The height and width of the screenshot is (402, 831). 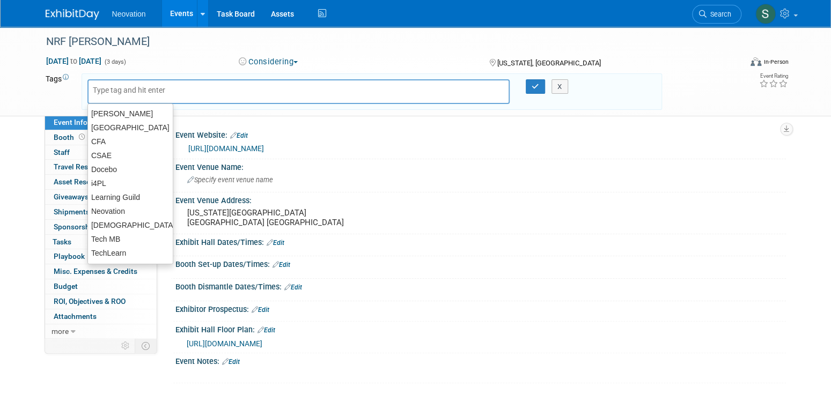 I want to click on span: Budget, so click(x=65, y=287).